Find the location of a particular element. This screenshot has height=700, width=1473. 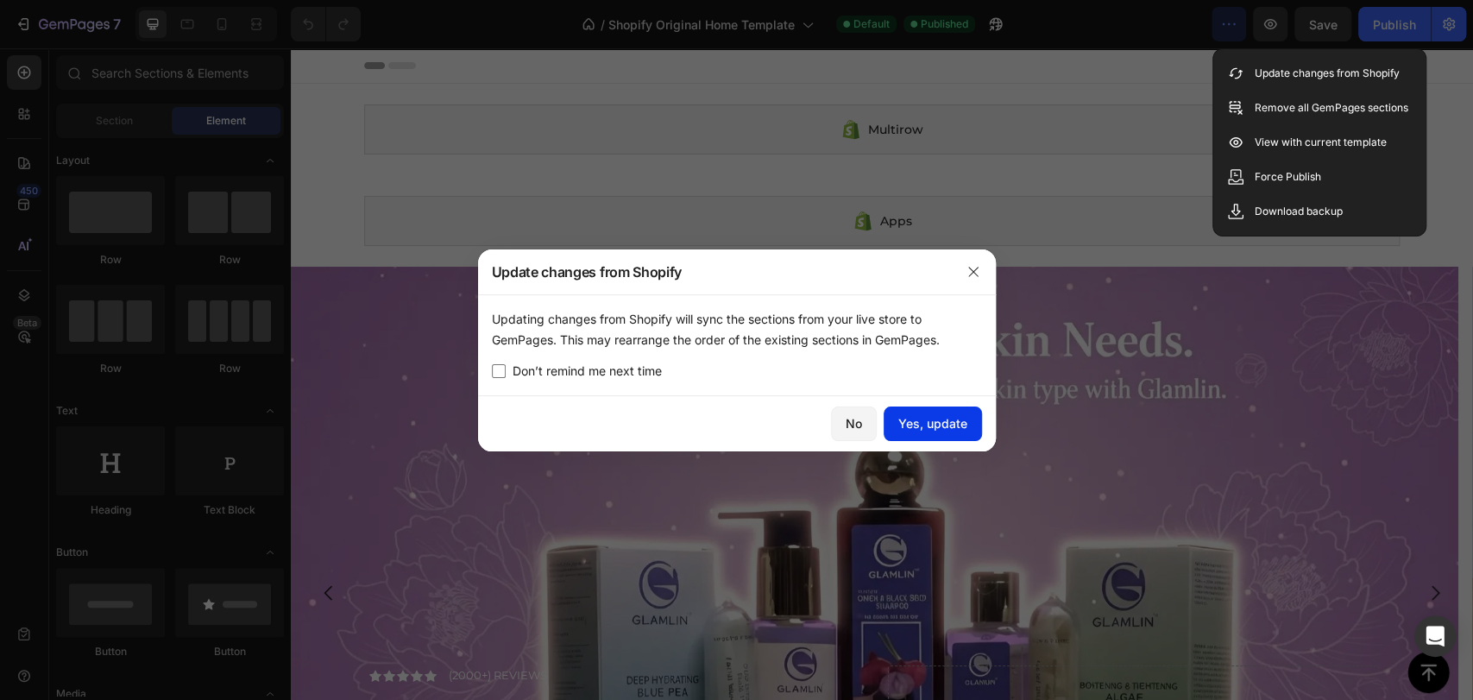

div: Open Intercom Messenger is located at coordinates (1436, 636).